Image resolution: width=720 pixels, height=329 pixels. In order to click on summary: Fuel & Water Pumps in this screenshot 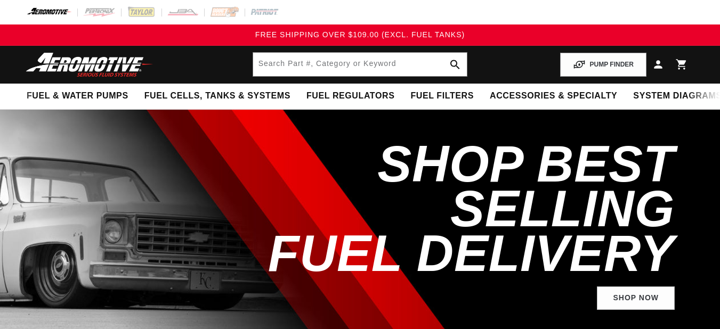, I will do `click(77, 96)`.